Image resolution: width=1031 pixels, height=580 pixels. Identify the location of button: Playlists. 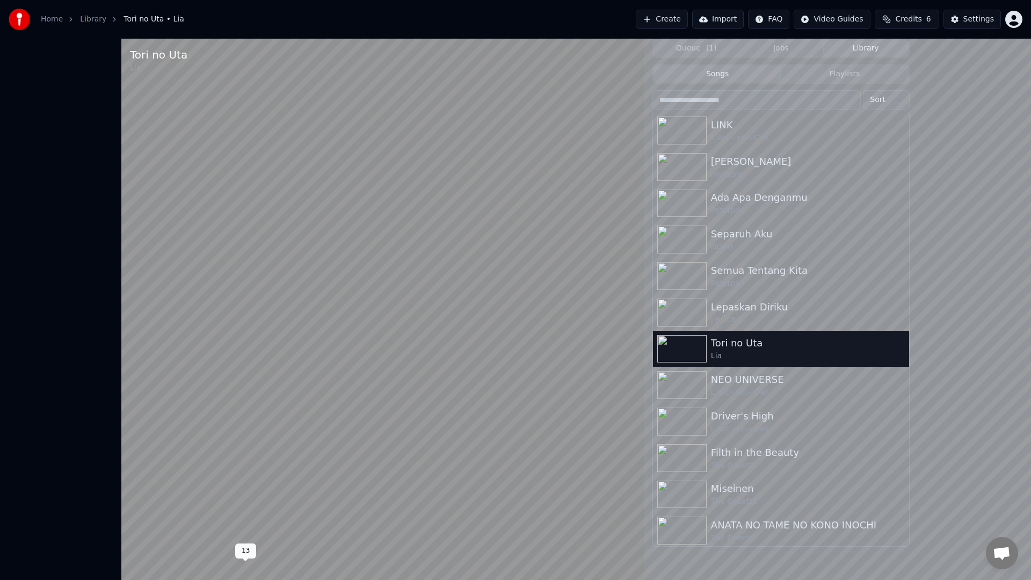
(844, 74).